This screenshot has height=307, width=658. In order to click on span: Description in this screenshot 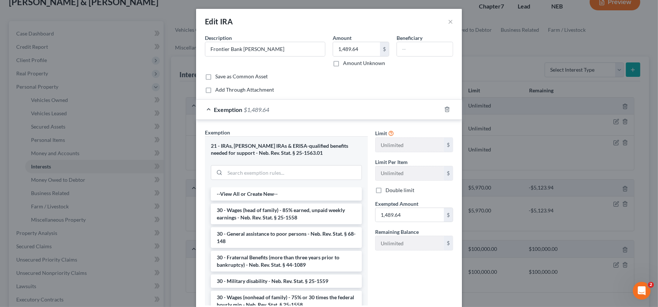, I will do `click(218, 38)`.